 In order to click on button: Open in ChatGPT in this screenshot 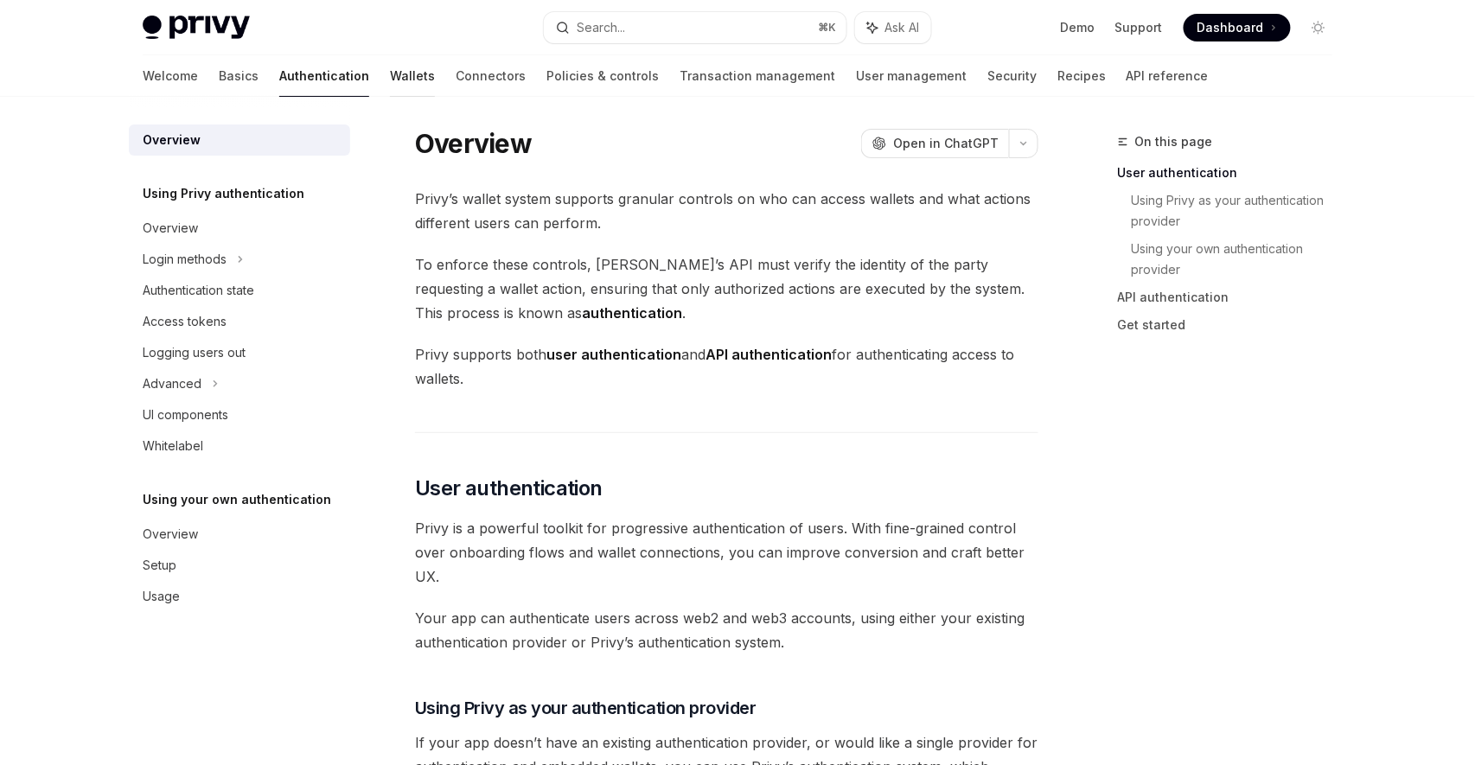, I will do `click(934, 144)`.